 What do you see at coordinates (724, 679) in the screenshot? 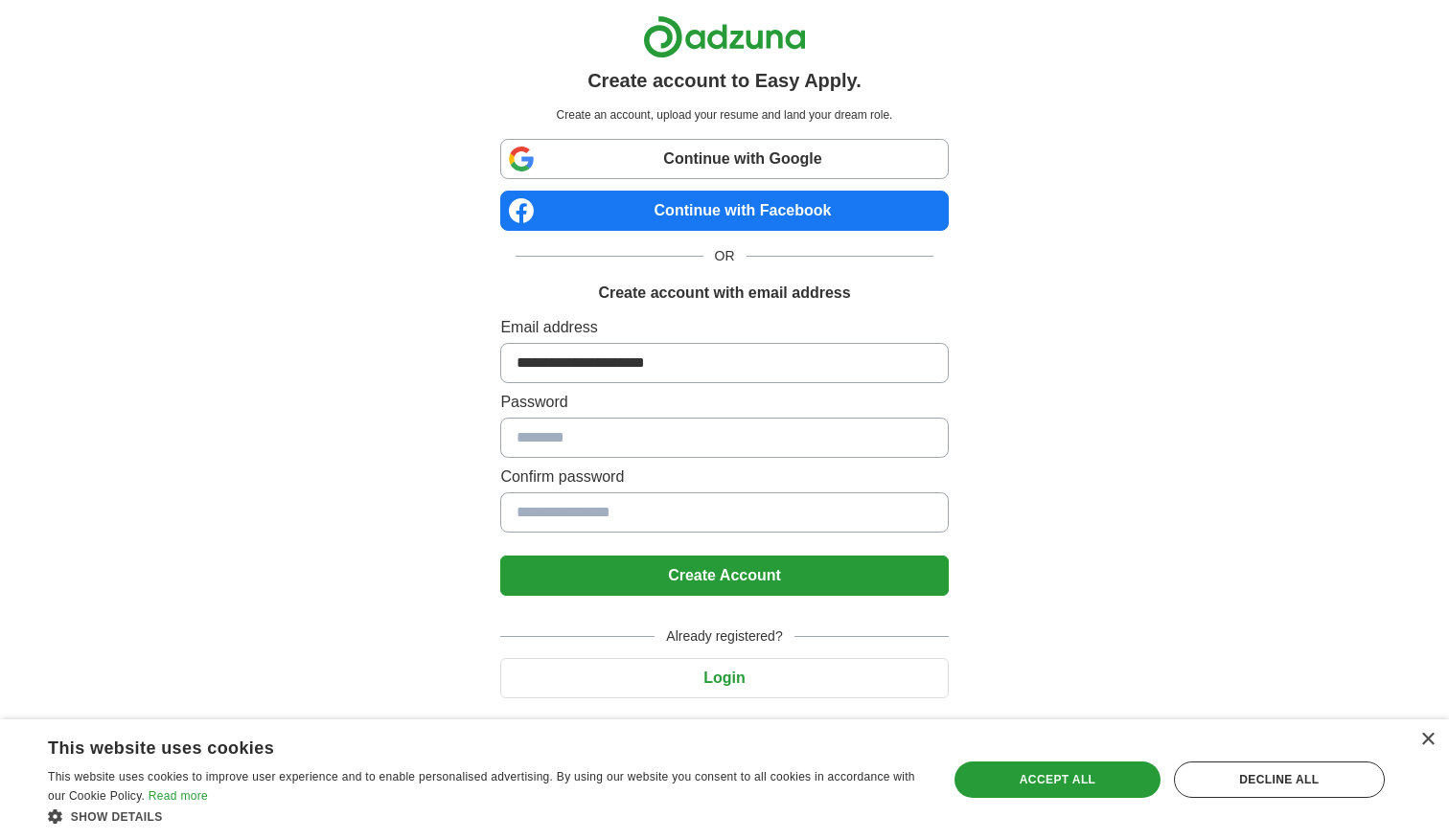
I see `button: Login` at bounding box center [724, 679].